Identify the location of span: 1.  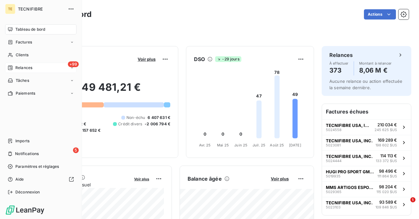
(413, 200).